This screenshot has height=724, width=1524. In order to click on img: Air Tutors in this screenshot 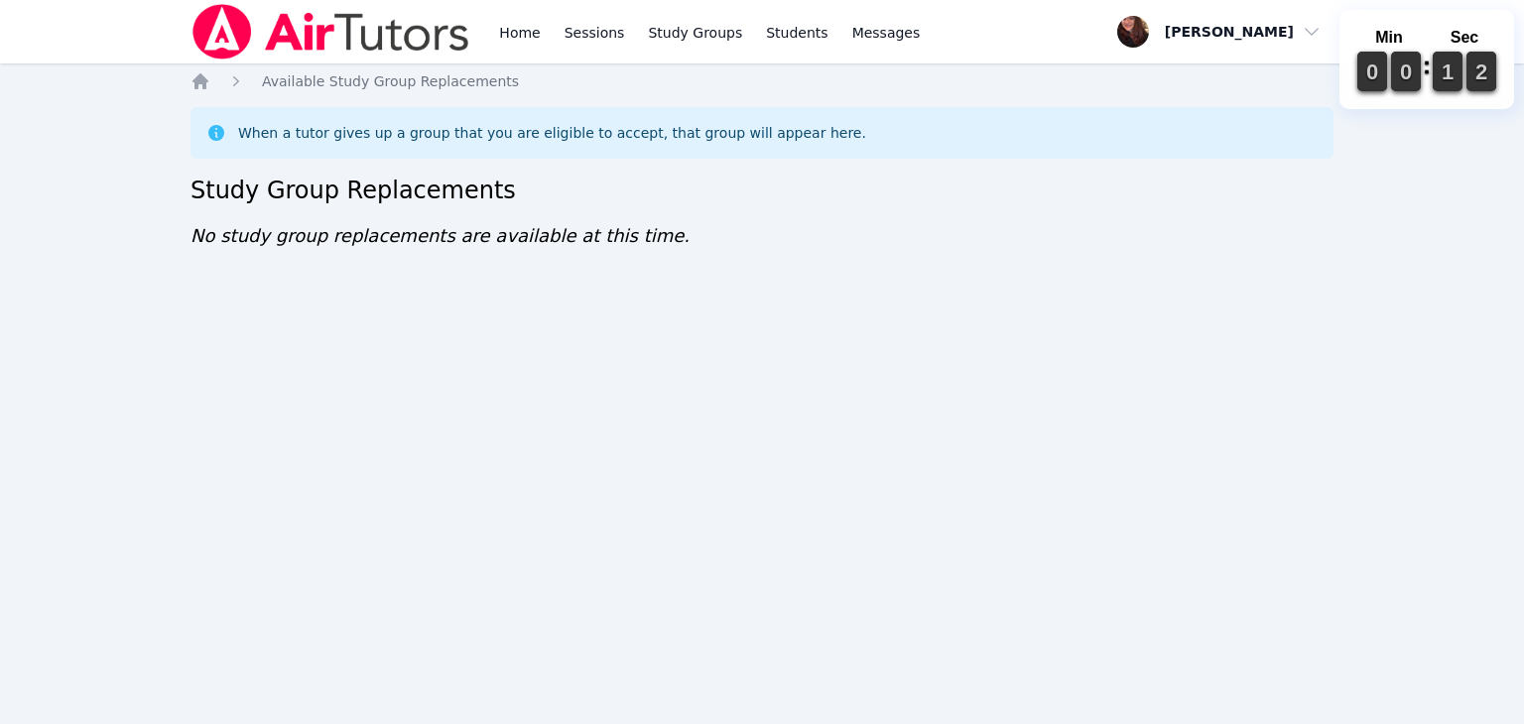, I will do `click(330, 32)`.